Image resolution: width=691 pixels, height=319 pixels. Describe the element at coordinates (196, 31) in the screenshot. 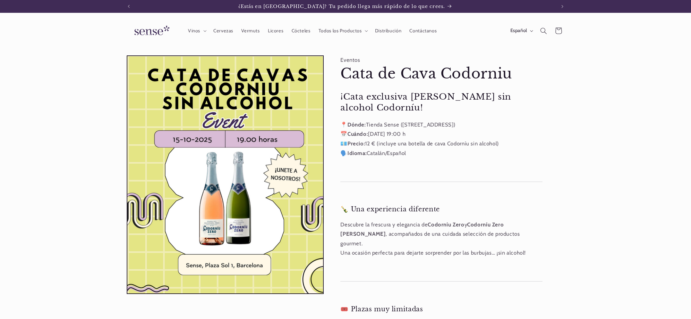

I see `summary: Vinos` at that location.